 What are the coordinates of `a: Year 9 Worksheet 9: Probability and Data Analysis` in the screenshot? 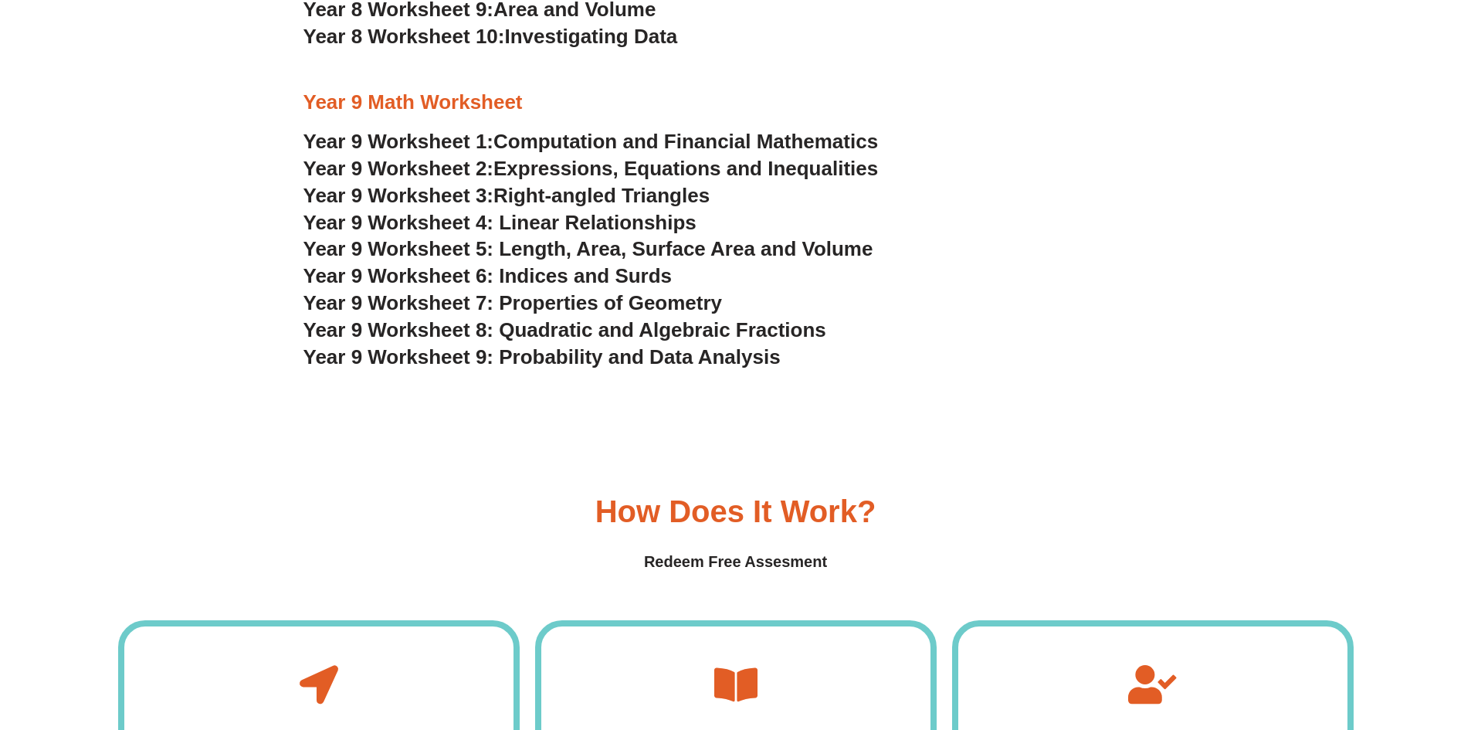 It's located at (542, 357).